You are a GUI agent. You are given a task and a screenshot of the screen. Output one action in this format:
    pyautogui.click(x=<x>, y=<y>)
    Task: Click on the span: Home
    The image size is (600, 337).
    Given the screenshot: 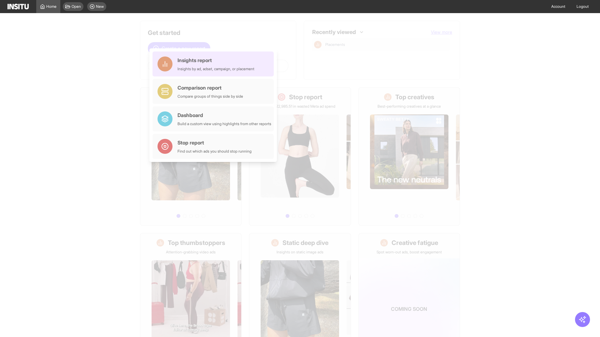 What is the action you would take?
    pyautogui.click(x=51, y=7)
    